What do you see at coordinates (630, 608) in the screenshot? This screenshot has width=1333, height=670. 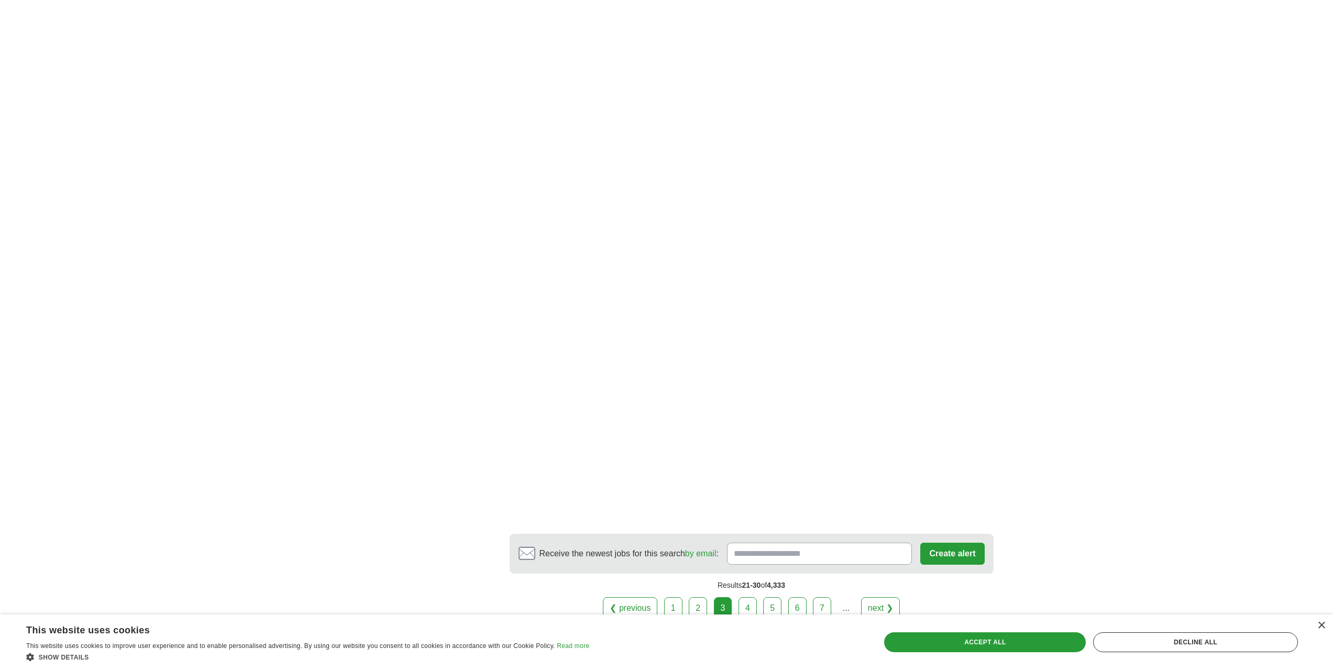 I see `a: ❮ previous` at bounding box center [630, 608].